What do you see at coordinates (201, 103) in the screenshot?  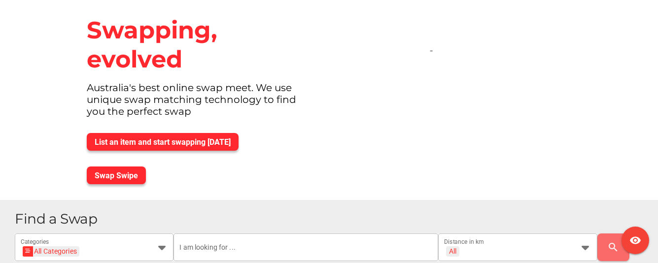 I see `div: Australia's best online swap meet. We use unique swap matching technology to find you the perfect...` at bounding box center [201, 103].